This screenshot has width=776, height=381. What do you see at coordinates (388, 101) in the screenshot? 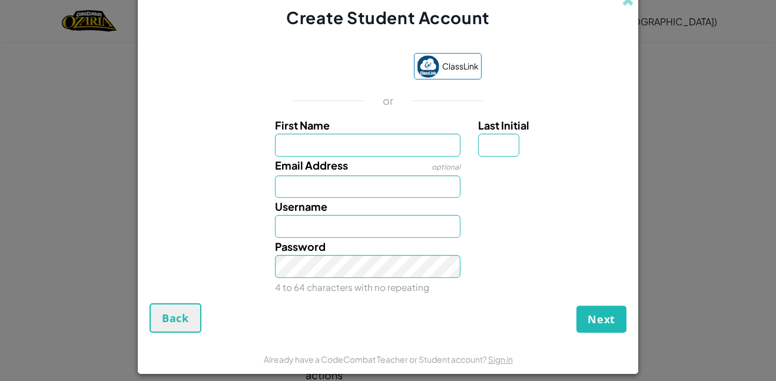
I see `p: or` at bounding box center [388, 101].